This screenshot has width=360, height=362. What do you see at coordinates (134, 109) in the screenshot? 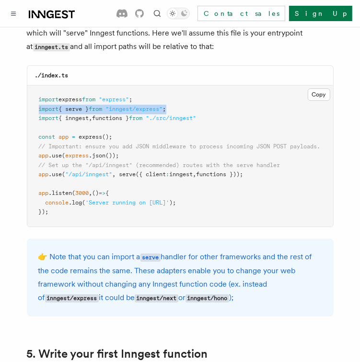
I see `span: "inngest/express"` at bounding box center [134, 109].